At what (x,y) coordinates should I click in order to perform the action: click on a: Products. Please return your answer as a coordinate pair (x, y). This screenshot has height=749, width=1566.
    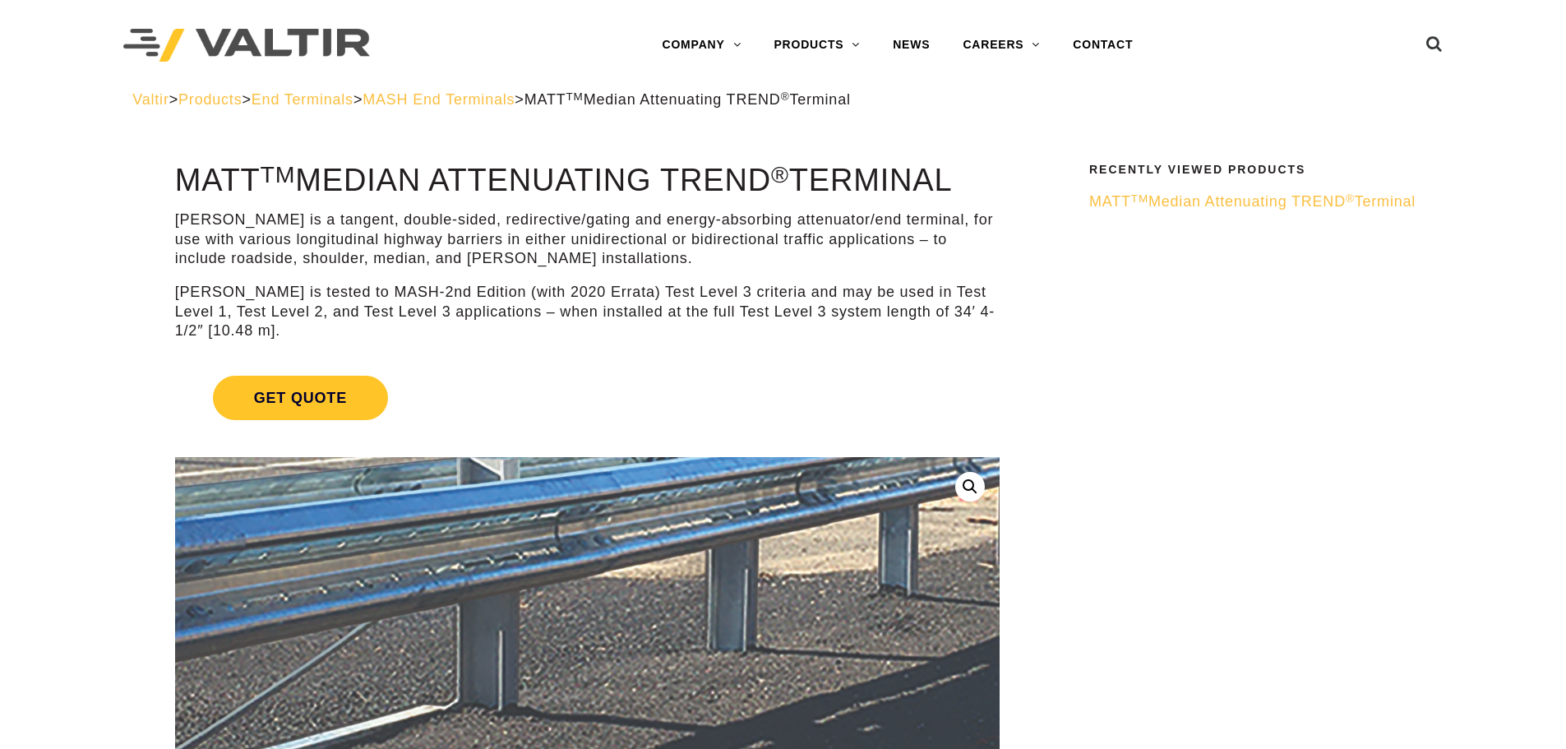
    Looking at the image, I should click on (210, 99).